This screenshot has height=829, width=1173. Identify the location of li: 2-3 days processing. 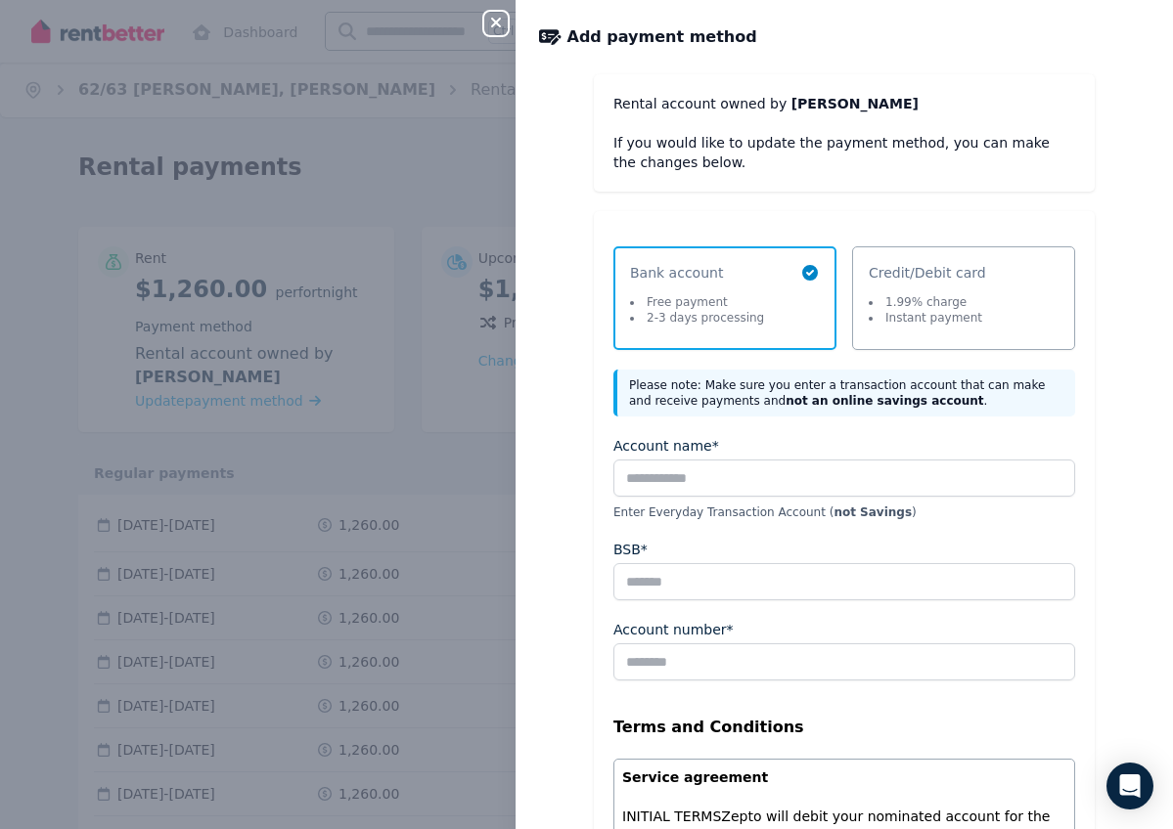
(696, 318).